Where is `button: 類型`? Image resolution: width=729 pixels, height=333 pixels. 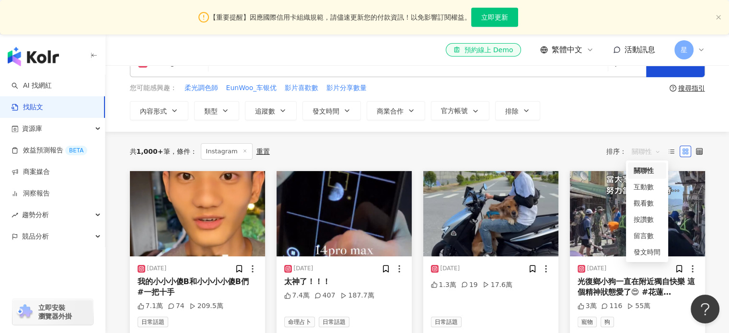 button: 類型 is located at coordinates (217, 111).